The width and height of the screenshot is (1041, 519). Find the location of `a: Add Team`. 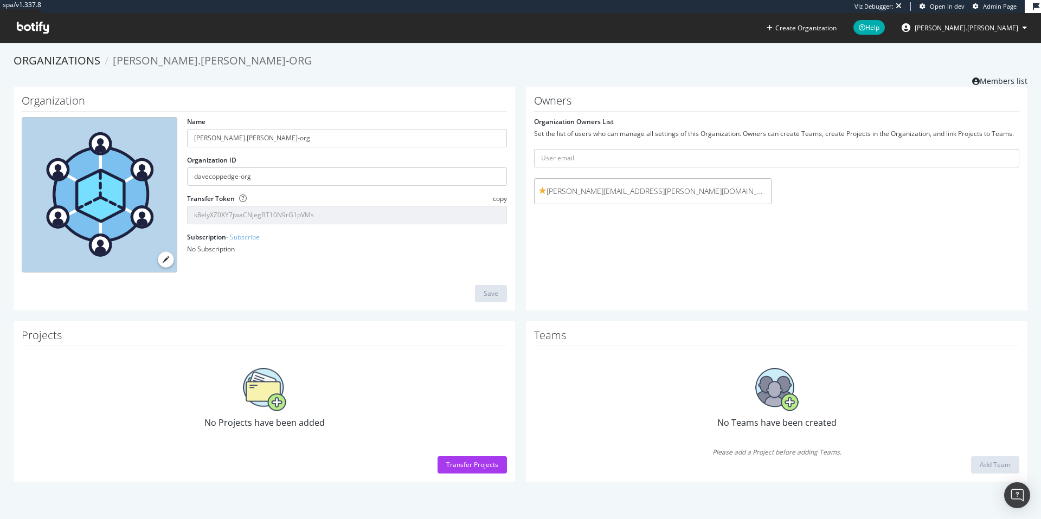

a: Add Team is located at coordinates (995, 465).